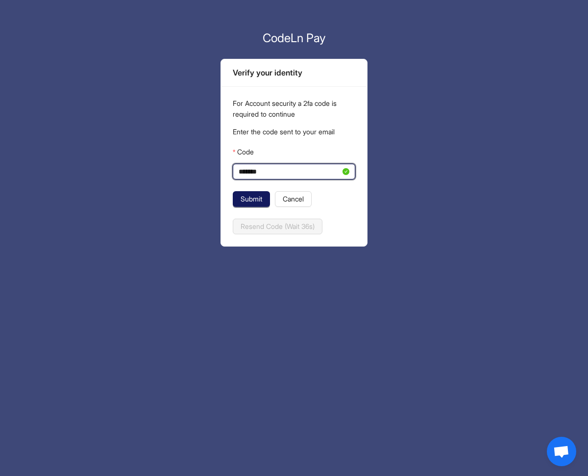 This screenshot has height=476, width=588. Describe the element at coordinates (277, 226) in the screenshot. I see `span: Resend Code (Wait 36s)` at that location.